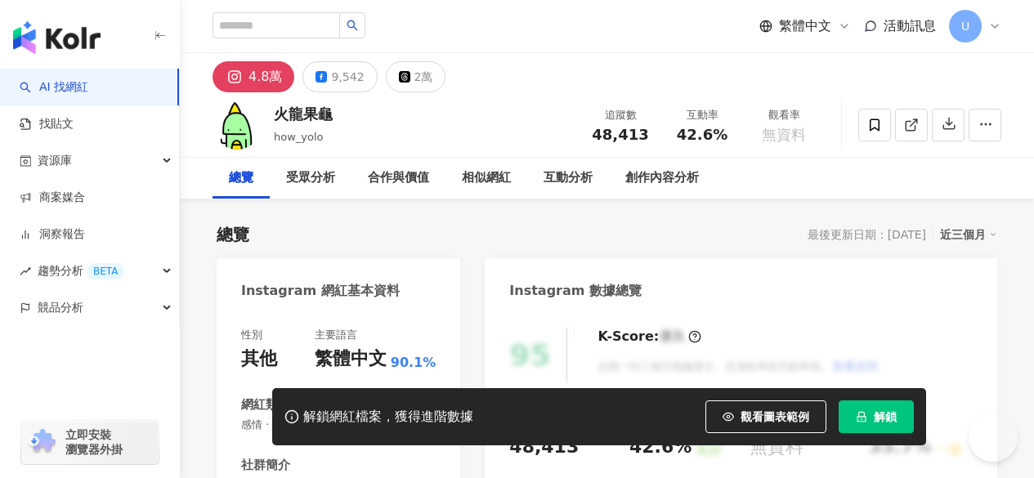 The width and height of the screenshot is (1034, 478). I want to click on div: 合作與價值, so click(398, 178).